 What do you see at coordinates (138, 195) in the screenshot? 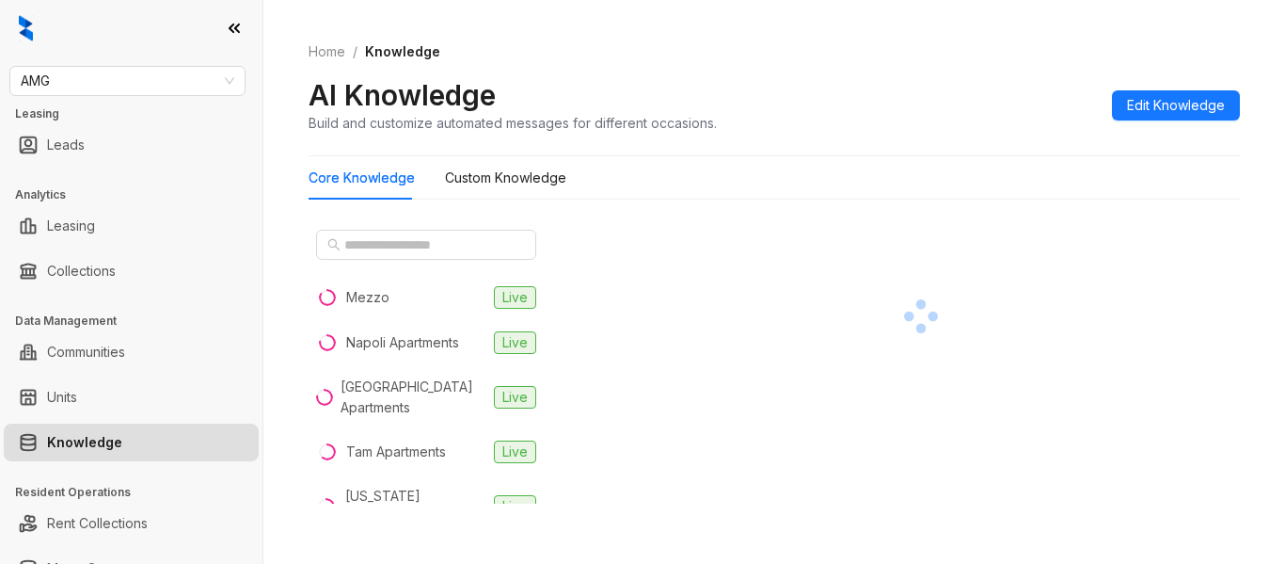
I see `h3: Analytics` at bounding box center [138, 195].